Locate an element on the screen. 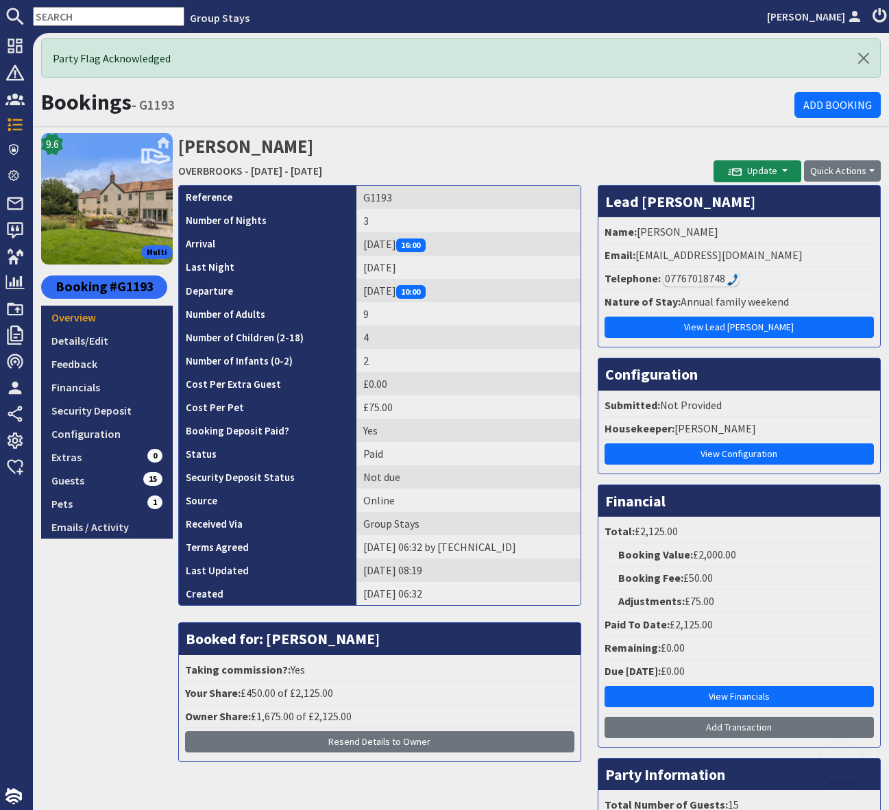 The image size is (889, 810). small: - G1193 is located at coordinates (153, 105).